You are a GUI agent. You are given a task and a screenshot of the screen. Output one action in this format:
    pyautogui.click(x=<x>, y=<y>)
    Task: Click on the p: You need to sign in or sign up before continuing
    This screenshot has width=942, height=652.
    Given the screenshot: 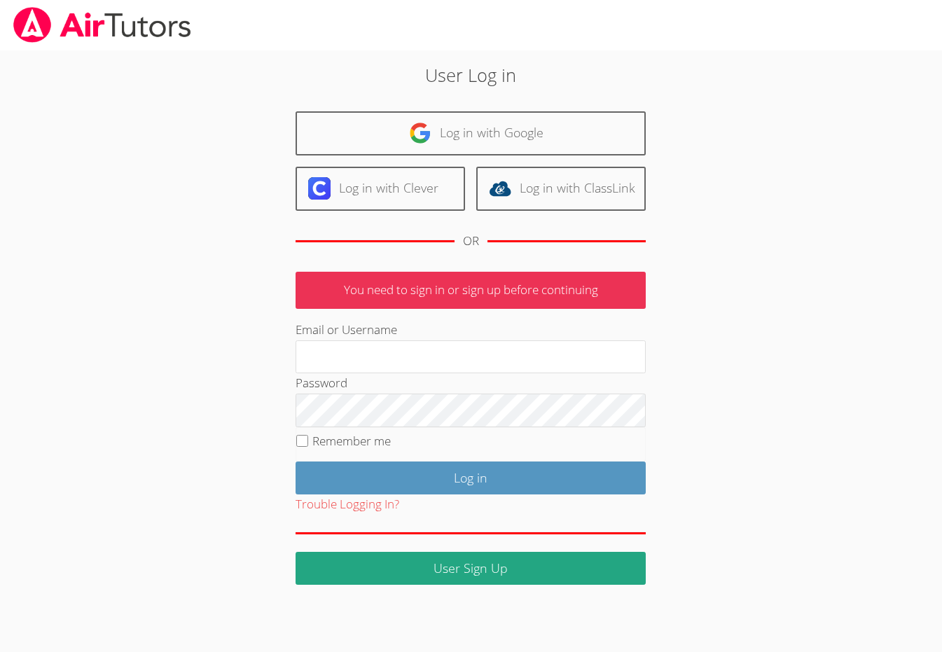 What is the action you would take?
    pyautogui.click(x=471, y=290)
    